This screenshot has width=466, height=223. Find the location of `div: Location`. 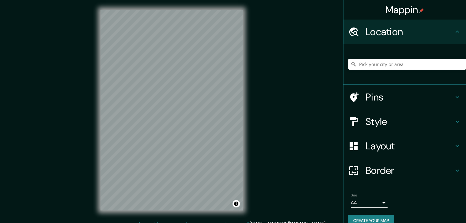

div: Location is located at coordinates (404, 32).